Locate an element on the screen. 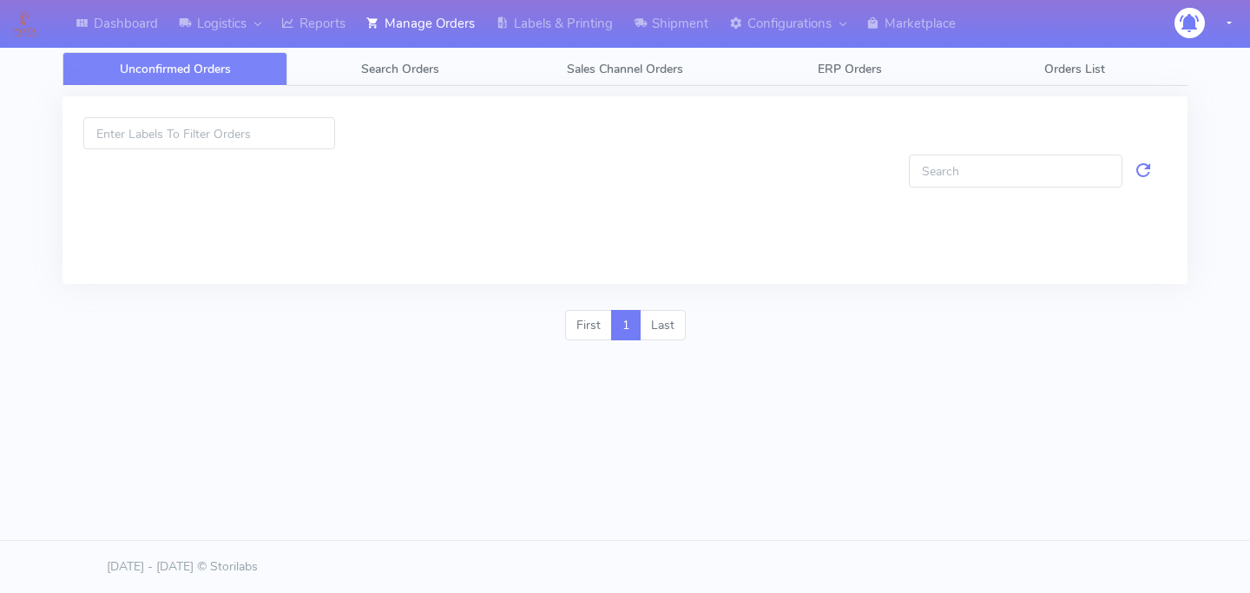 The width and height of the screenshot is (1250, 593). a: 1 is located at coordinates (626, 325).